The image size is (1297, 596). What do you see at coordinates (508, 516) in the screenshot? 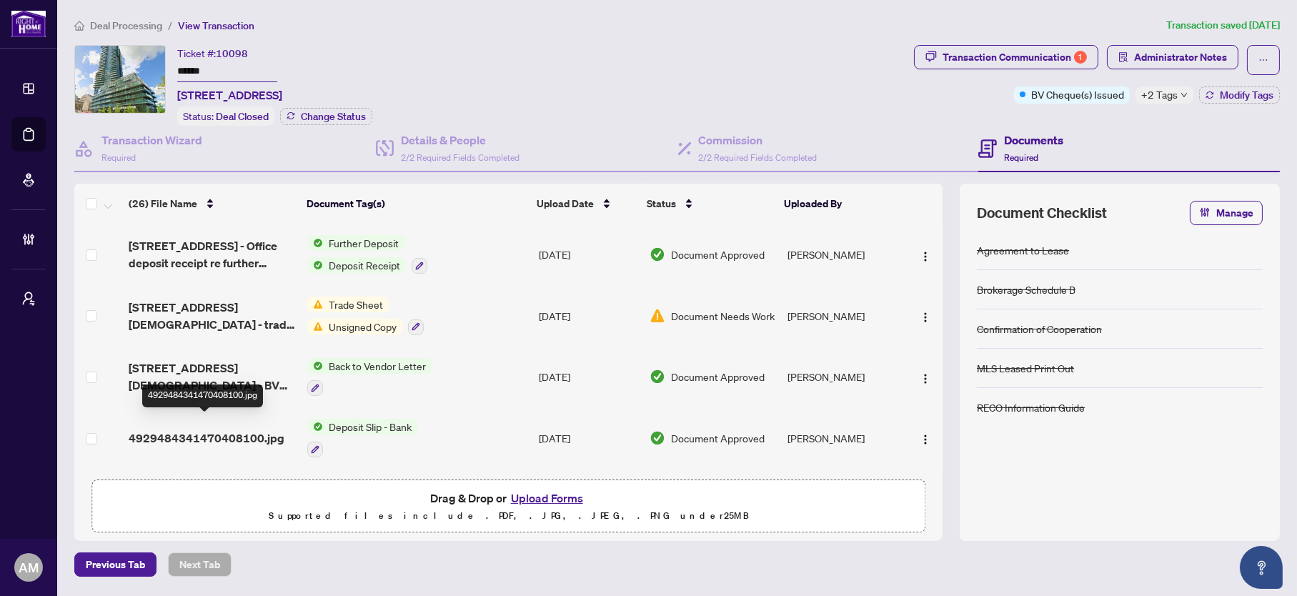
I see `p: Supported files include .PDF, .JPG, .JPEG, .PNG under 25 MB` at bounding box center [508, 516].